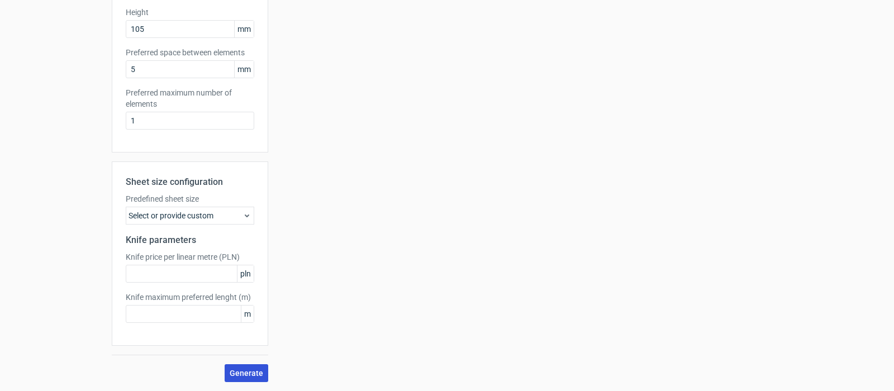 The image size is (894, 391). I want to click on label: Knife maximum preferred lenght (m), so click(190, 297).